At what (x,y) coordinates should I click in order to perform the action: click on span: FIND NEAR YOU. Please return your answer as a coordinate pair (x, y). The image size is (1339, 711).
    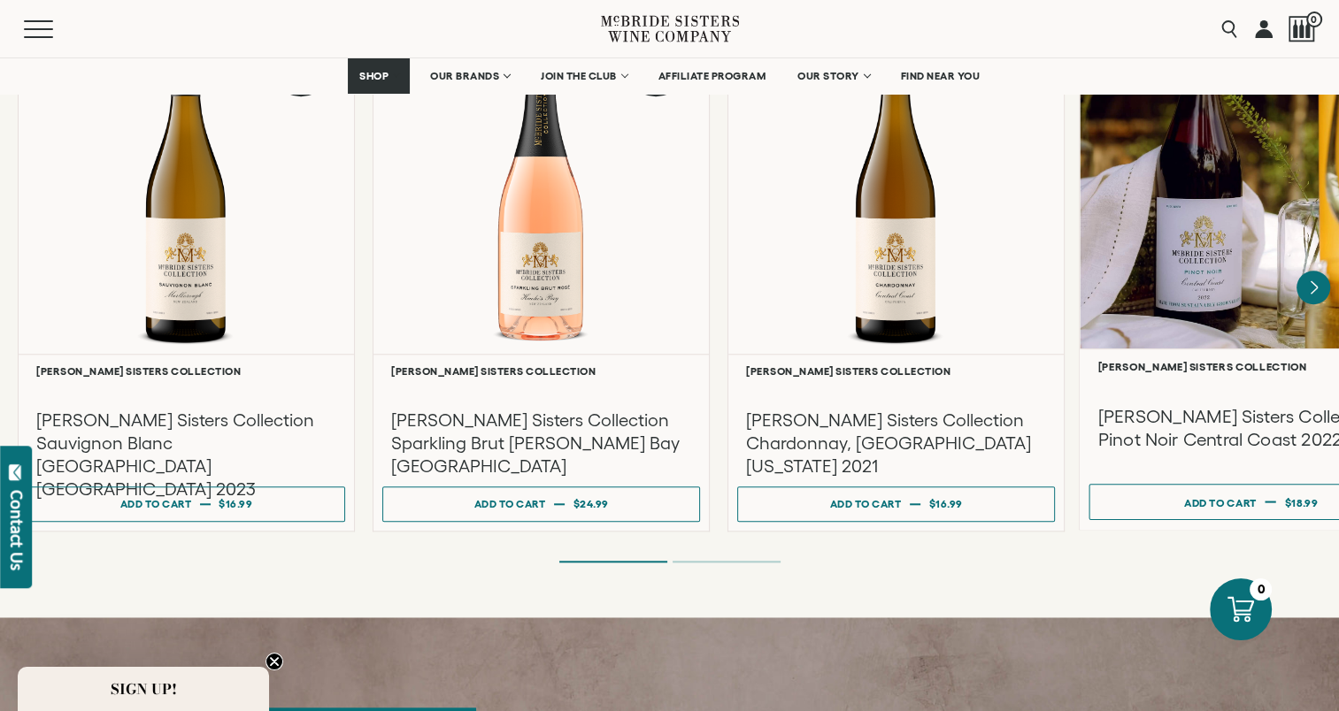
    Looking at the image, I should click on (941, 76).